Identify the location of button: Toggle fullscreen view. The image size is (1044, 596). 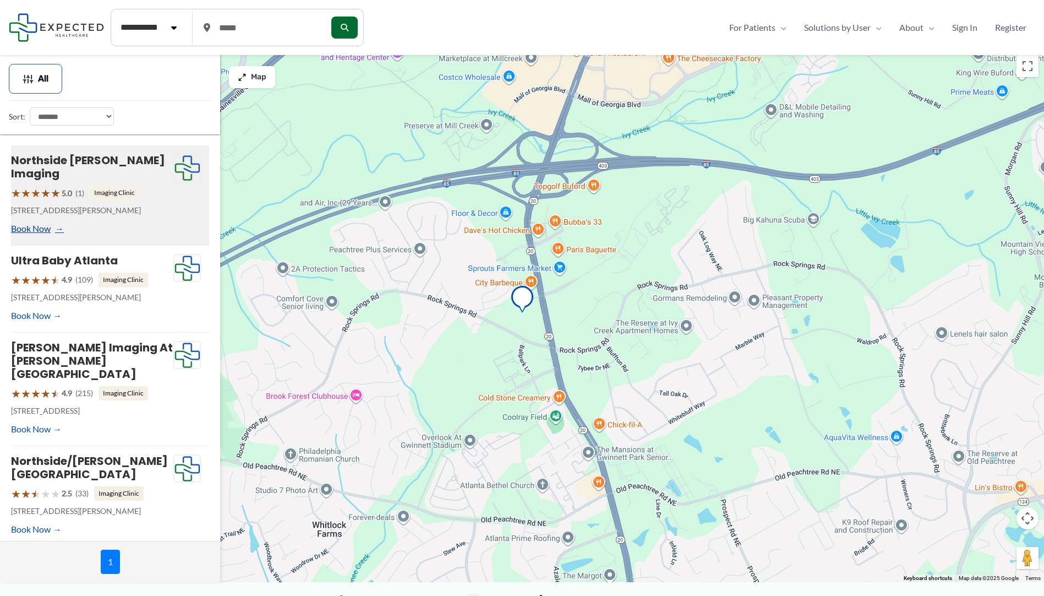
(1028, 66).